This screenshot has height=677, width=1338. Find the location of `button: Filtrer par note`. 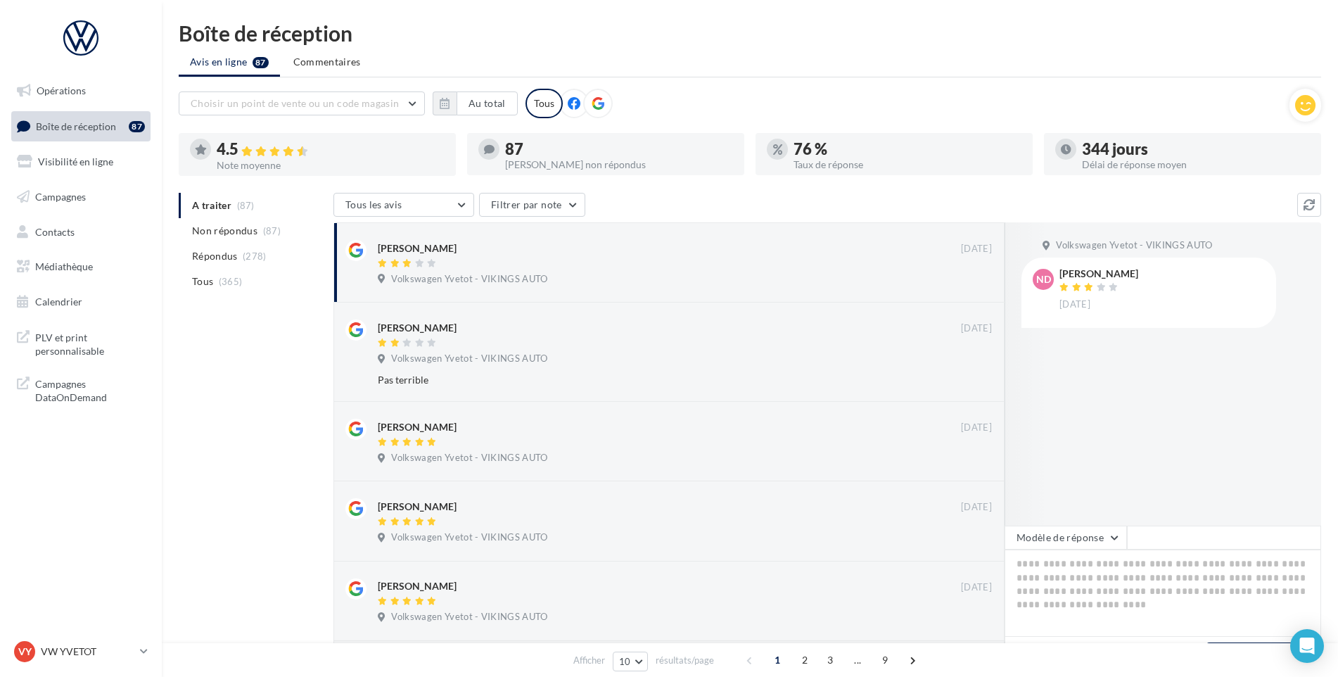

button: Filtrer par note is located at coordinates (532, 205).